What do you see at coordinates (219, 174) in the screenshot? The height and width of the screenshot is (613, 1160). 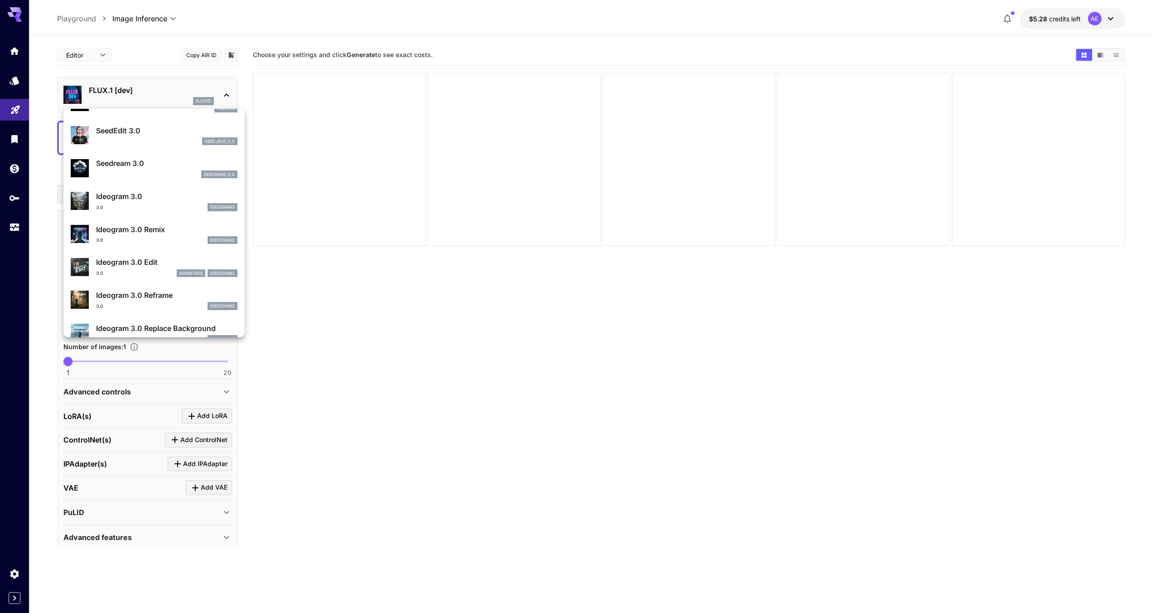 I see `p: seedream_3_0` at bounding box center [219, 174].